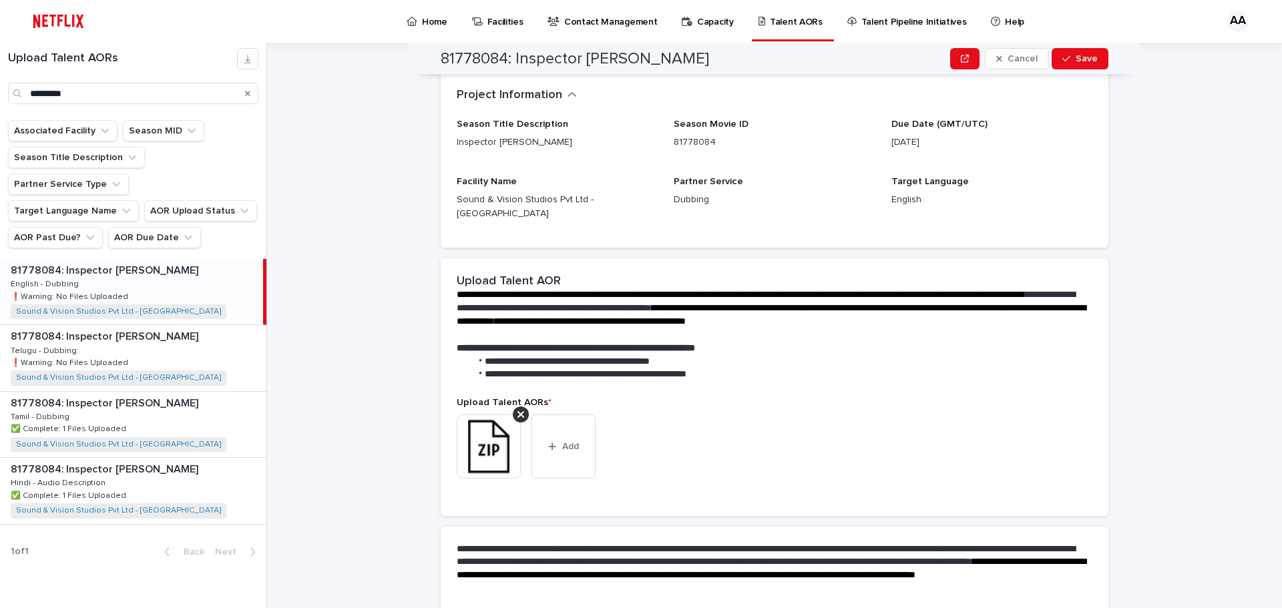 Image resolution: width=1282 pixels, height=608 pixels. What do you see at coordinates (487, 182) in the screenshot?
I see `span: Facility Name` at bounding box center [487, 182].